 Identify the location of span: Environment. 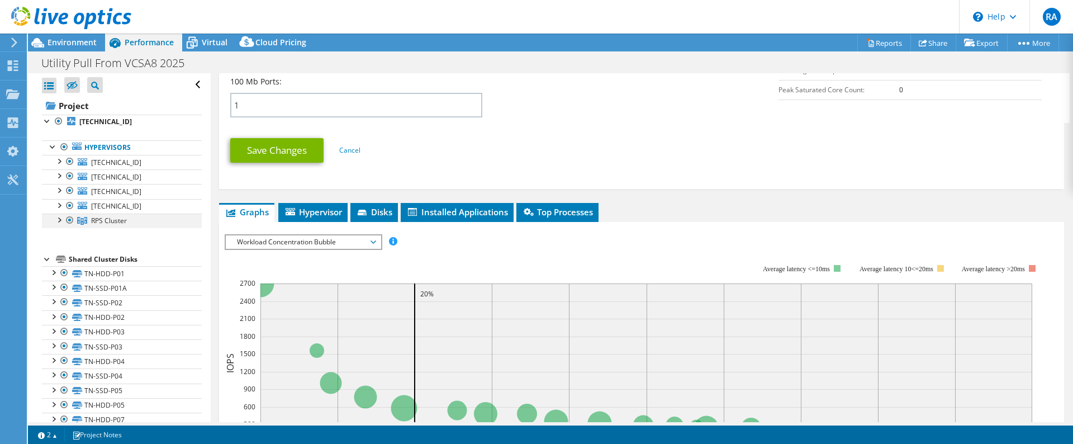
(72, 42).